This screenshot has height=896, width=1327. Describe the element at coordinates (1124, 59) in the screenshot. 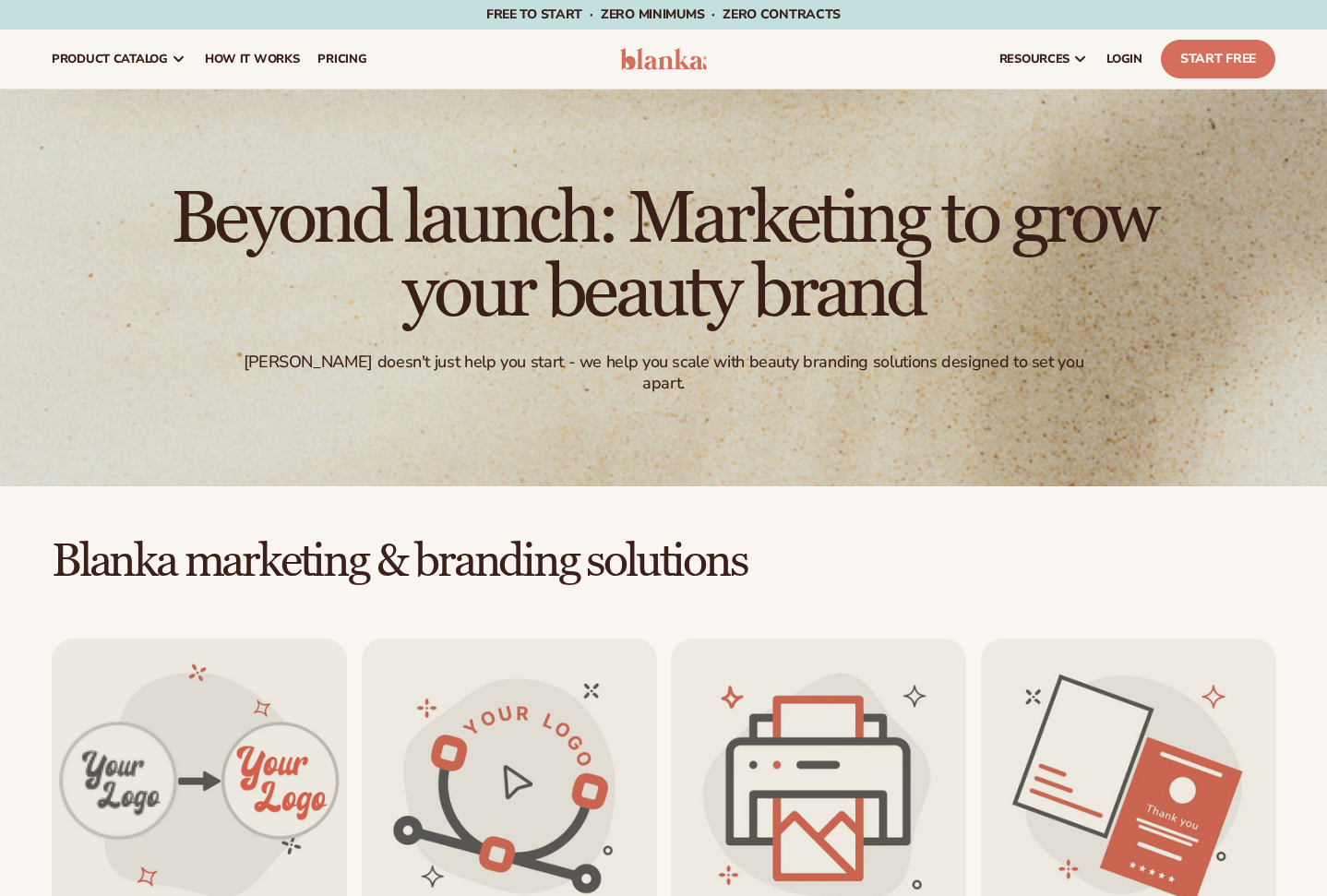

I see `span: LOGIN` at that location.